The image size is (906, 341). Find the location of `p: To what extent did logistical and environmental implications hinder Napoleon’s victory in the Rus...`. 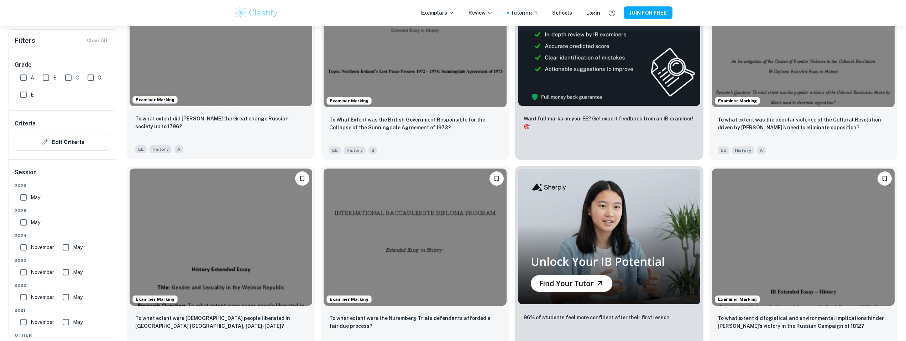

p: To what extent did logistical and environmental implications hinder Napoleon’s victory in the Rus... is located at coordinates (803, 322).